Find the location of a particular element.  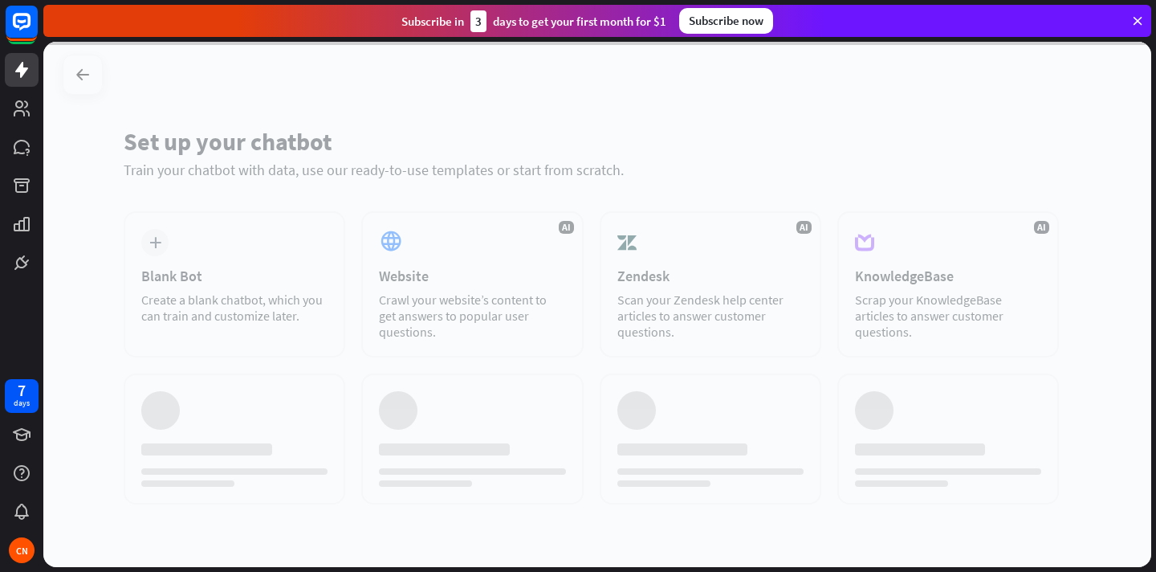

div: Subscribe now is located at coordinates (726, 21).